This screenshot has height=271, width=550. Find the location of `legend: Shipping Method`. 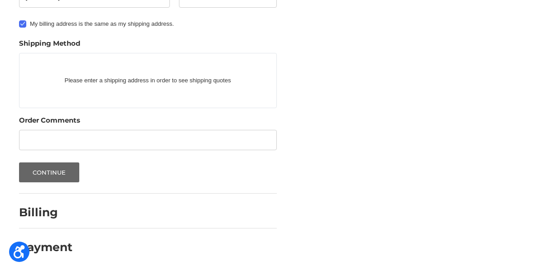

legend: Shipping Method is located at coordinates (49, 46).